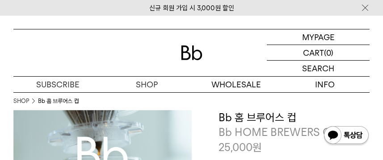 The image size is (383, 160). Describe the element at coordinates (313, 53) in the screenshot. I see `p: CART` at that location.